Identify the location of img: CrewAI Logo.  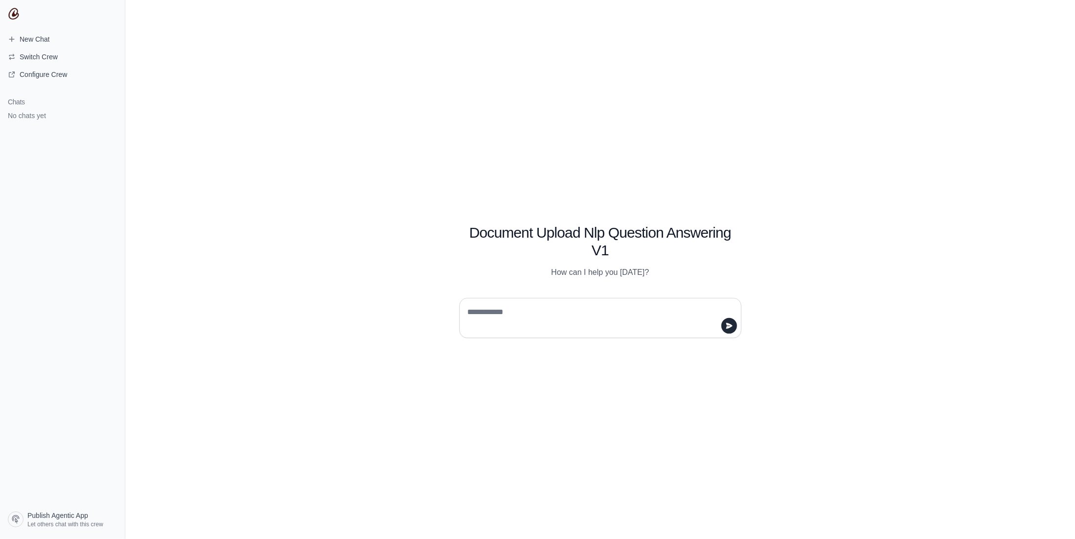
(14, 14).